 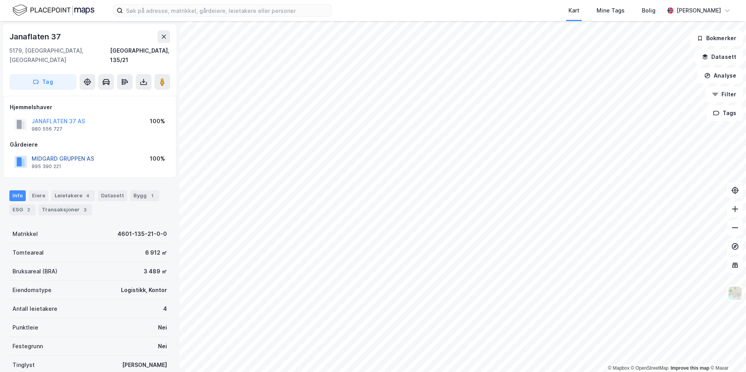 I want to click on div: Hjemmelshaver, so click(x=90, y=107).